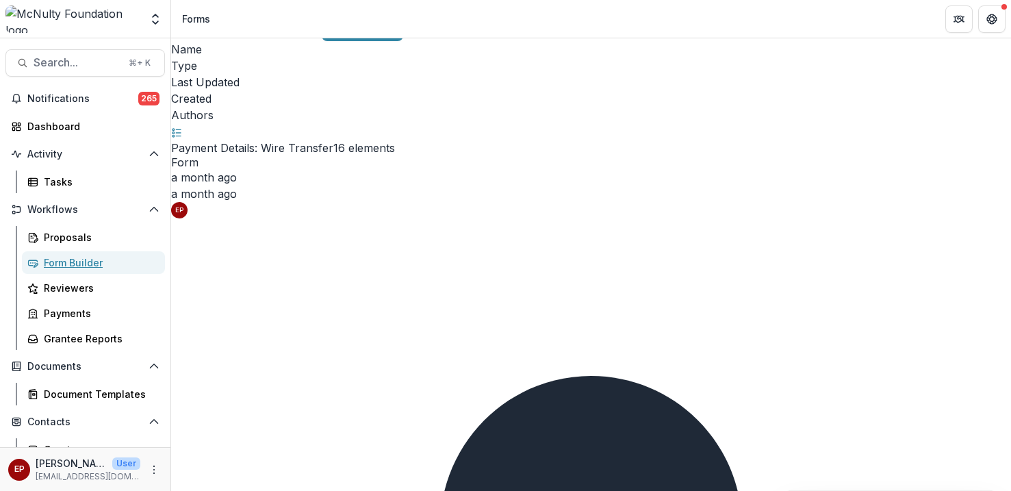 The width and height of the screenshot is (1011, 491). Describe the element at coordinates (591, 162) in the screenshot. I see `span: Form` at that location.